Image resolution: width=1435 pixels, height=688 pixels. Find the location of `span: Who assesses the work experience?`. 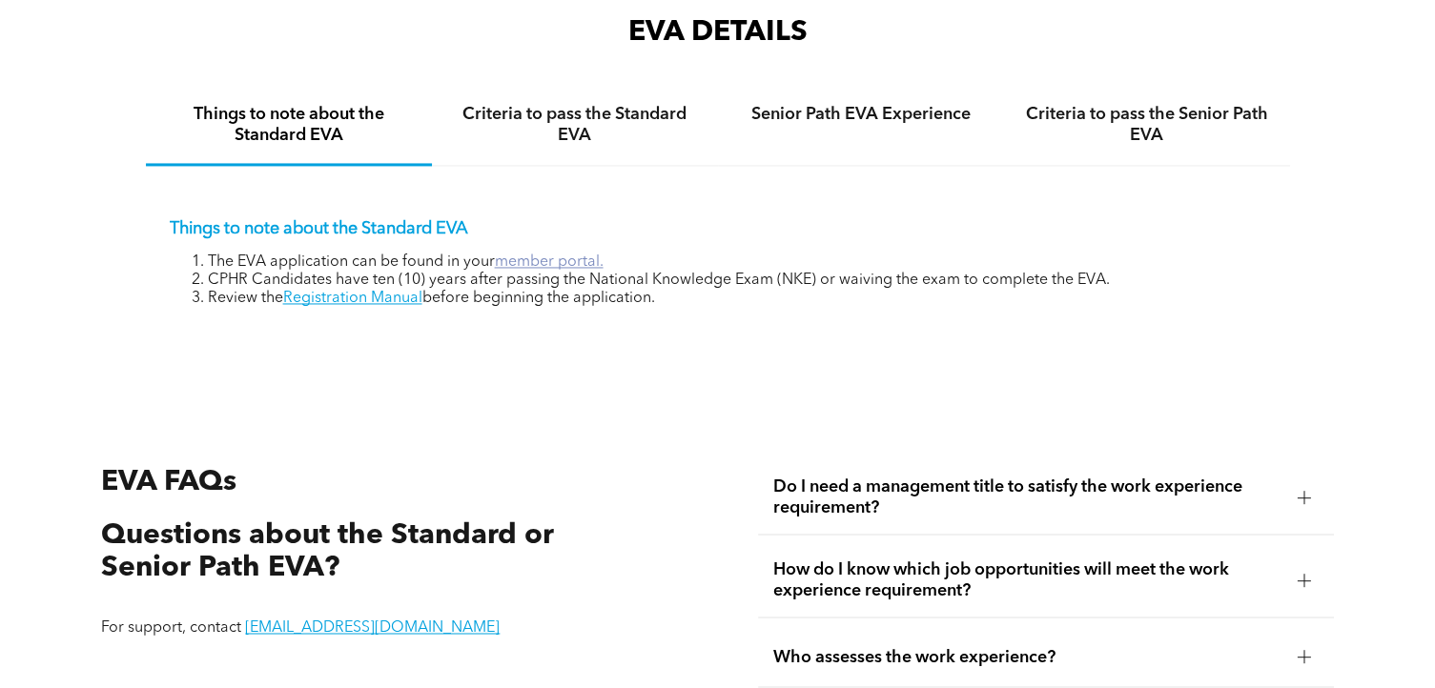

span: Who assesses the work experience? is located at coordinates (1028, 657).